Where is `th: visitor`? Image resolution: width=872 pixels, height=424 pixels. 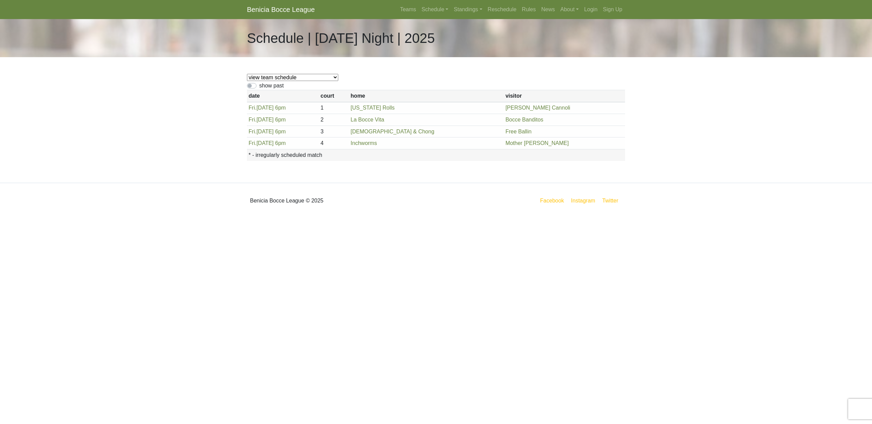 th: visitor is located at coordinates (564, 96).